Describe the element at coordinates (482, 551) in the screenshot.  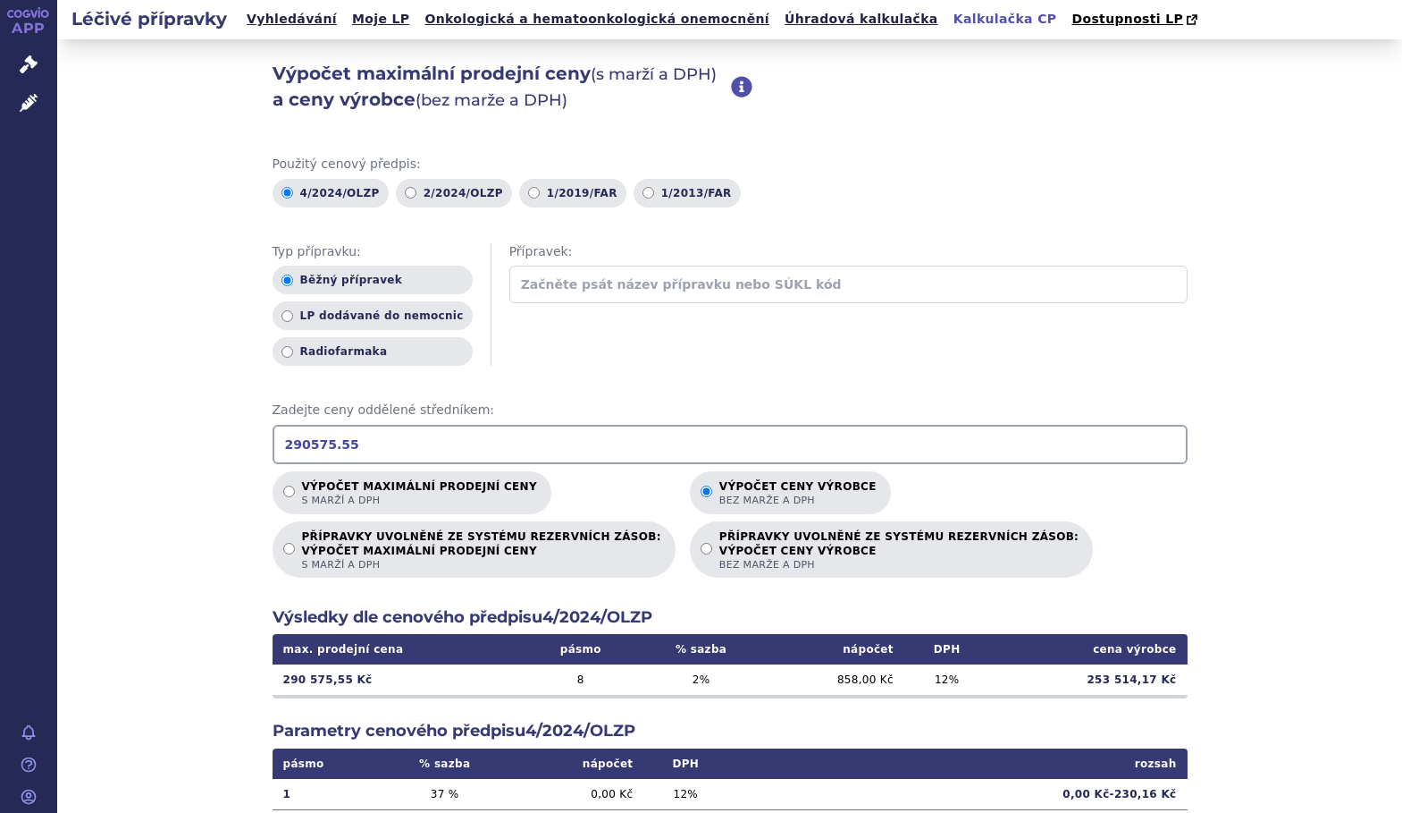
I see `strong: VÝPOČET MAXIMÁLNÍ PRODEJNÍ CENY` at that location.